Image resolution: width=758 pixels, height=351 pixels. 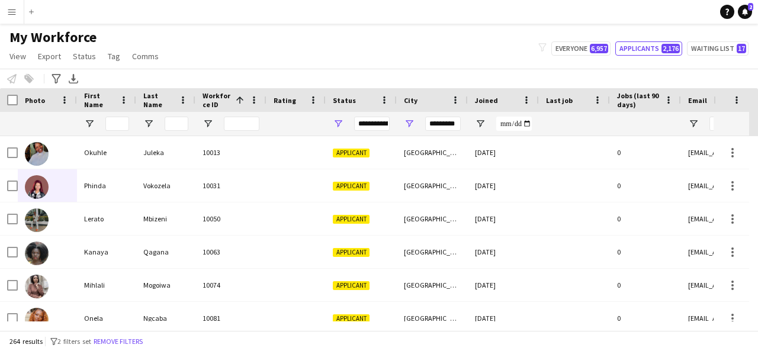 What do you see at coordinates (114, 56) in the screenshot?
I see `a: Tag` at bounding box center [114, 56].